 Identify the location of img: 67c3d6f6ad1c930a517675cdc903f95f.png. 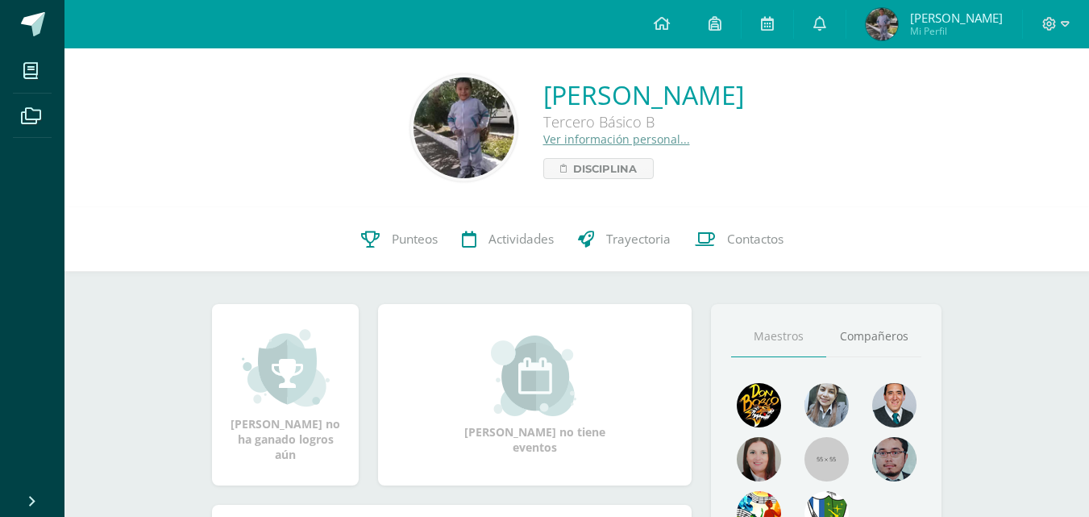
(759, 459).